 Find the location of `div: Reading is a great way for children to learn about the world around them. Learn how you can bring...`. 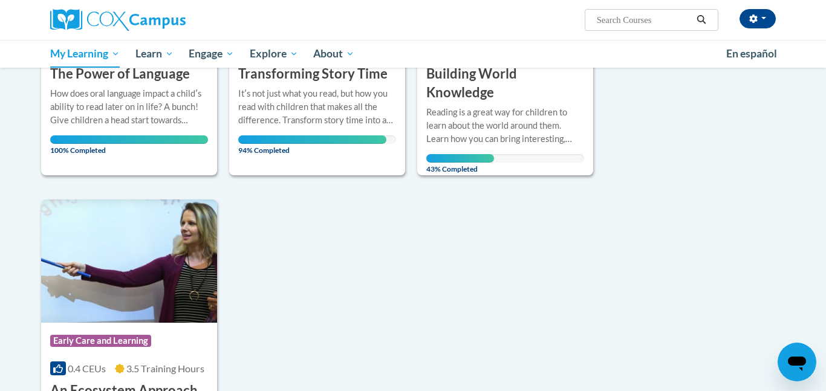

div: Reading is a great way for children to learn about the world around them. Learn how you can bring... is located at coordinates (505, 126).